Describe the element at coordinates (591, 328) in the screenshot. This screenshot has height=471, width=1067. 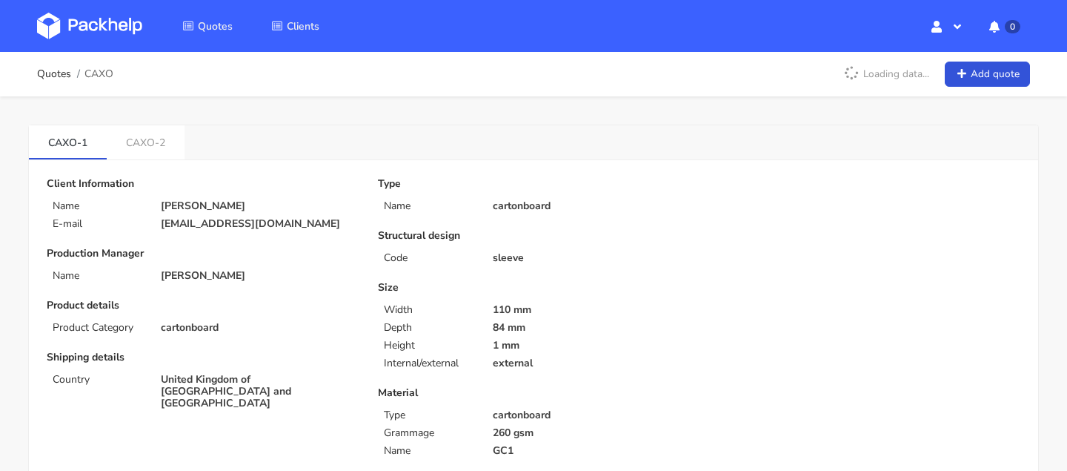
I see `p: 84 mm` at that location.